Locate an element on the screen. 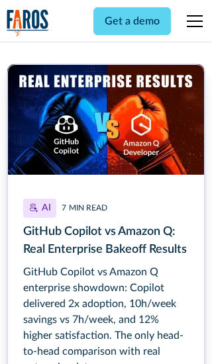  img: Logo of the analytics and reporting company Faros. is located at coordinates (28, 22).